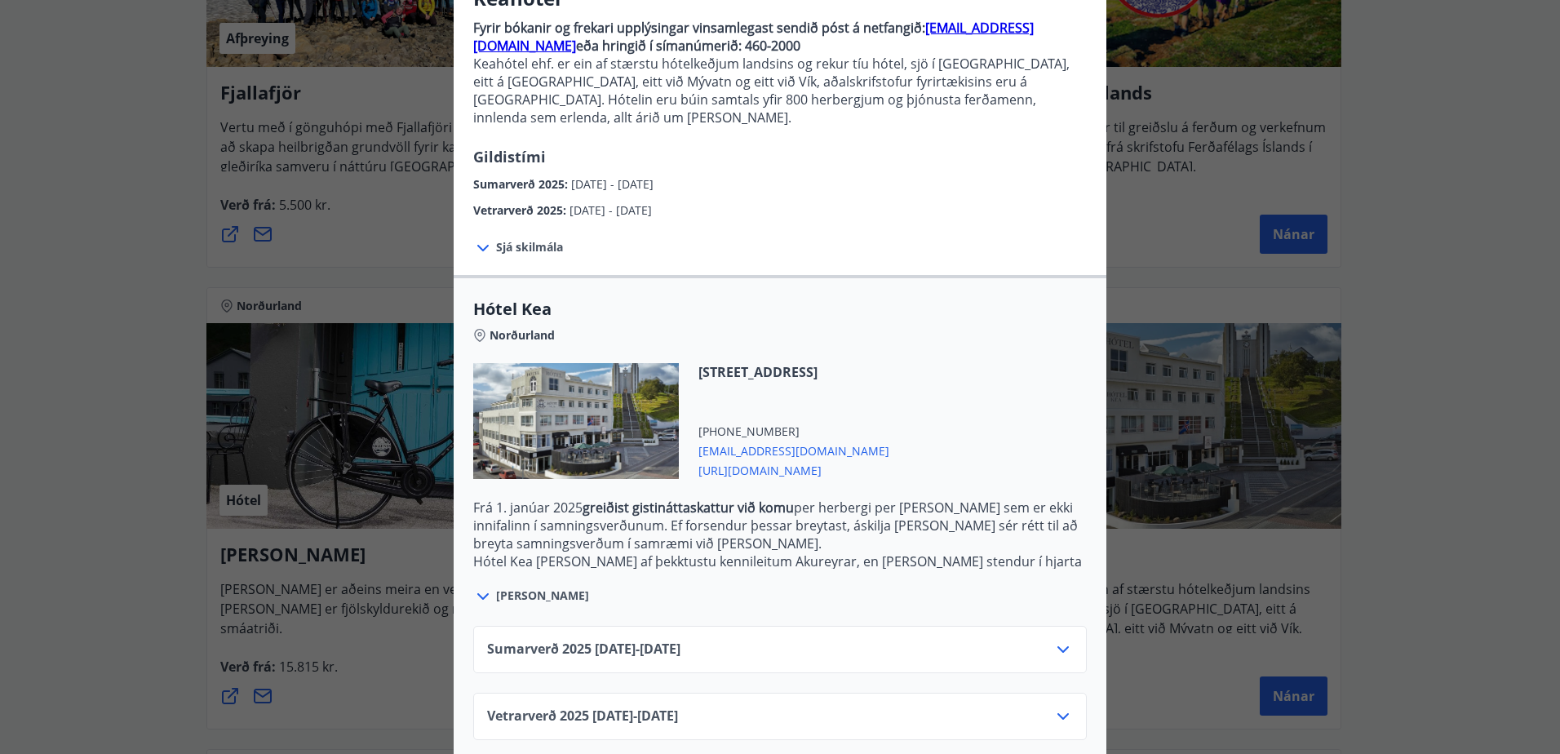 This screenshot has width=1560, height=754. What do you see at coordinates (522, 184) in the screenshot?
I see `span: Sumarverð 2025 :` at bounding box center [522, 184].